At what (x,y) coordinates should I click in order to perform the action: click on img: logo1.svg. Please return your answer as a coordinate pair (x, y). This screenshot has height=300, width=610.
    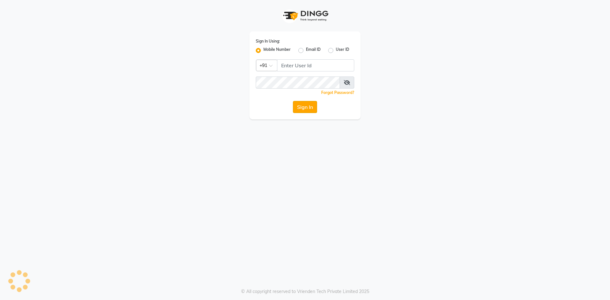
    Looking at the image, I should click on (305, 16).